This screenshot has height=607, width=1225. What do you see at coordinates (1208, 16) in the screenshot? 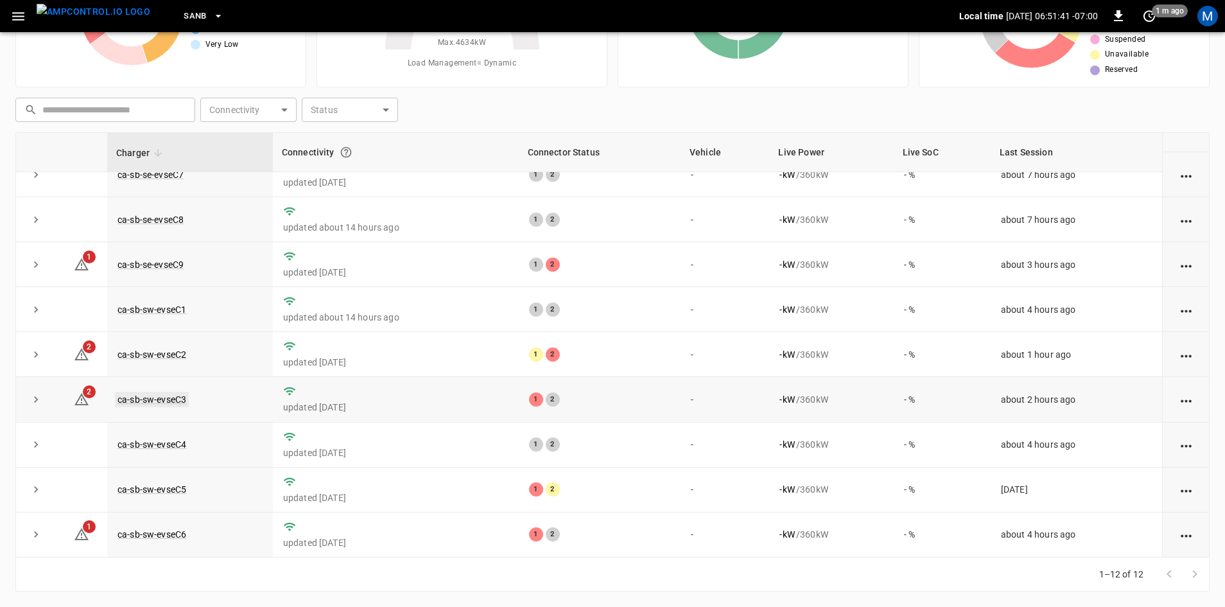
I see `div: profile-icon` at bounding box center [1208, 16].